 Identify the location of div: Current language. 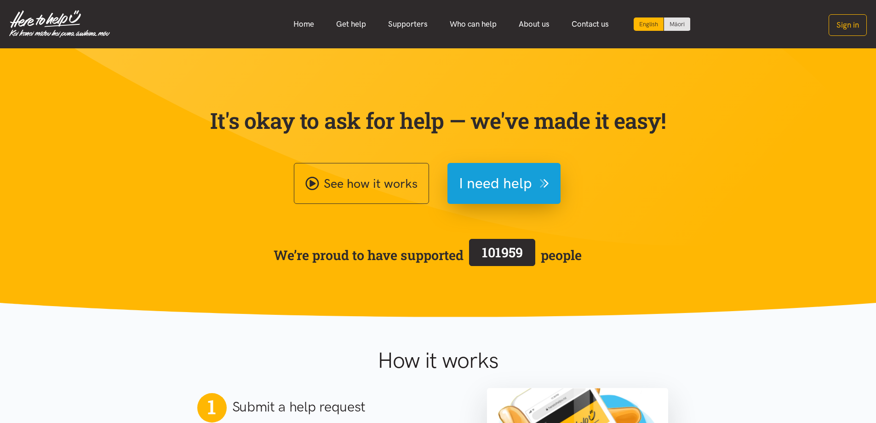
(649, 24).